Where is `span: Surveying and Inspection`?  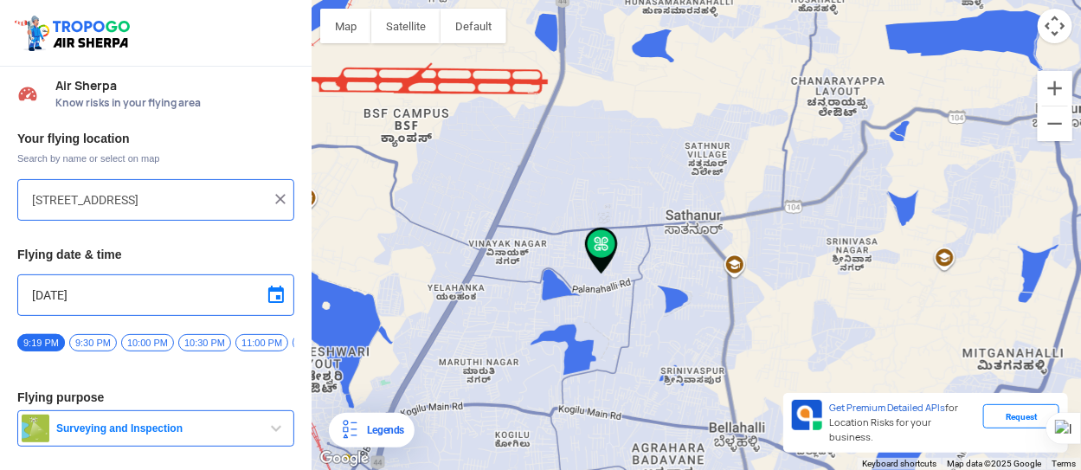 span: Surveying and Inspection is located at coordinates (158, 429).